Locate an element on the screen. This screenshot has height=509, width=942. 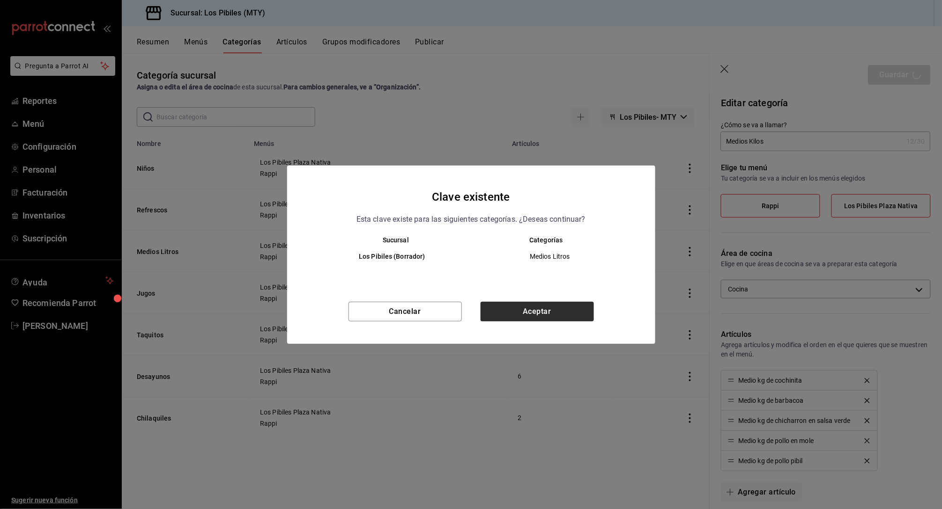
button: Aceptar is located at coordinates (537, 312).